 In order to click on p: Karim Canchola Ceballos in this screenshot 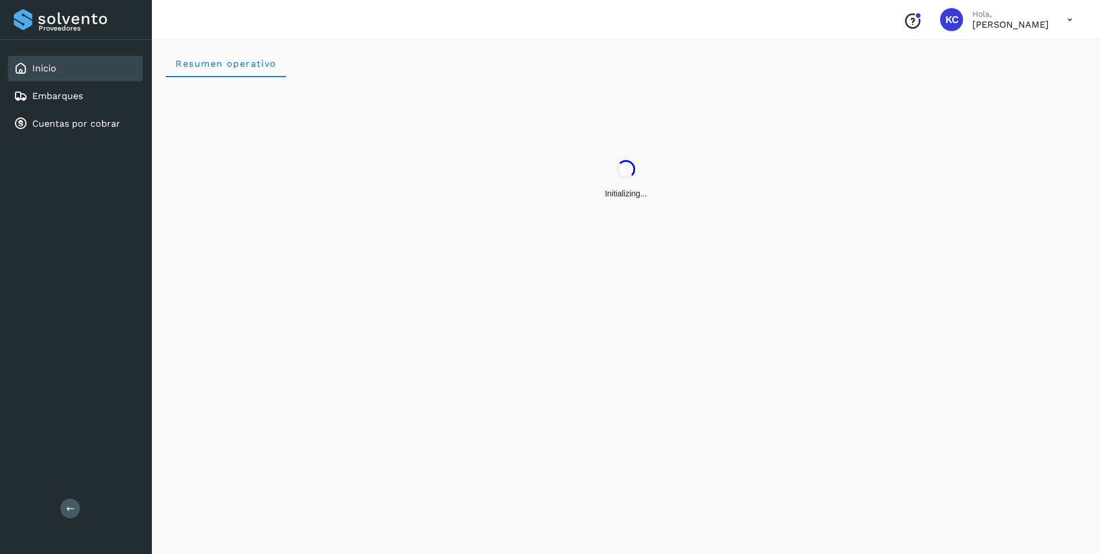, I will do `click(1011, 24)`.